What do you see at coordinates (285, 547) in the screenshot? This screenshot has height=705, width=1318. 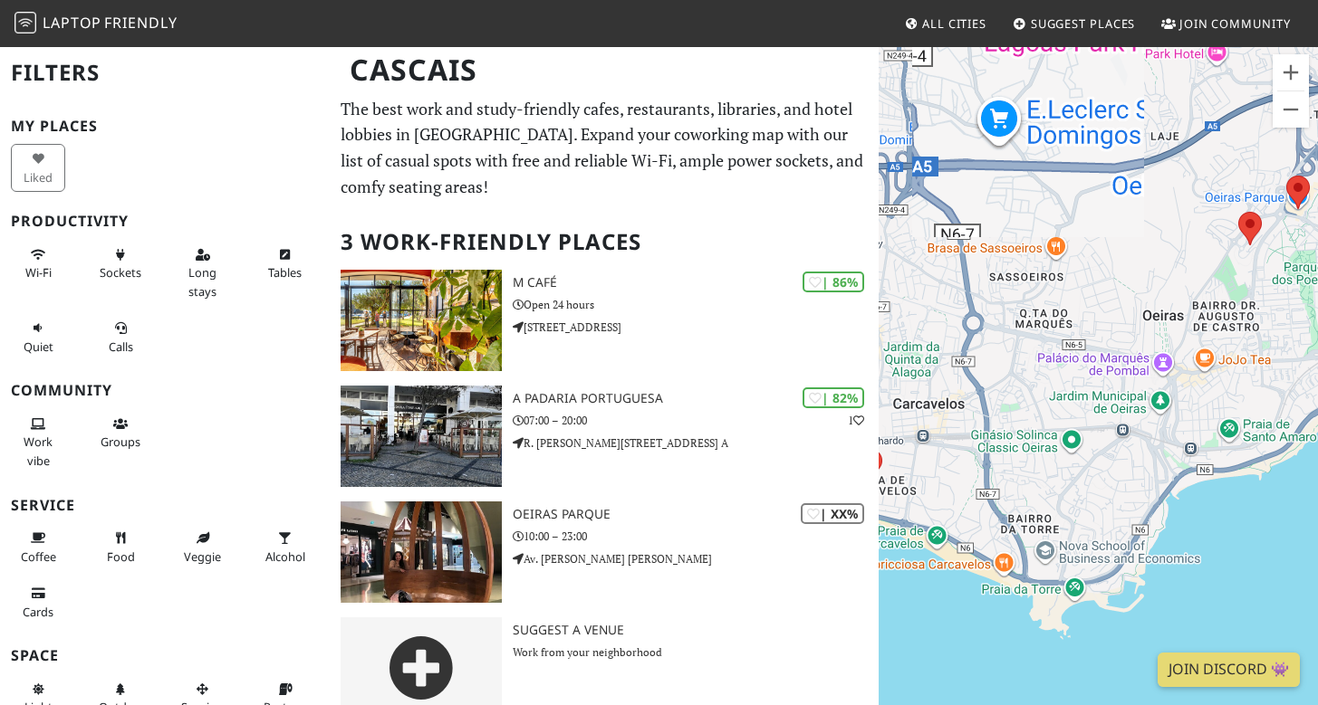 I see `button: Alcohol` at bounding box center [285, 547].